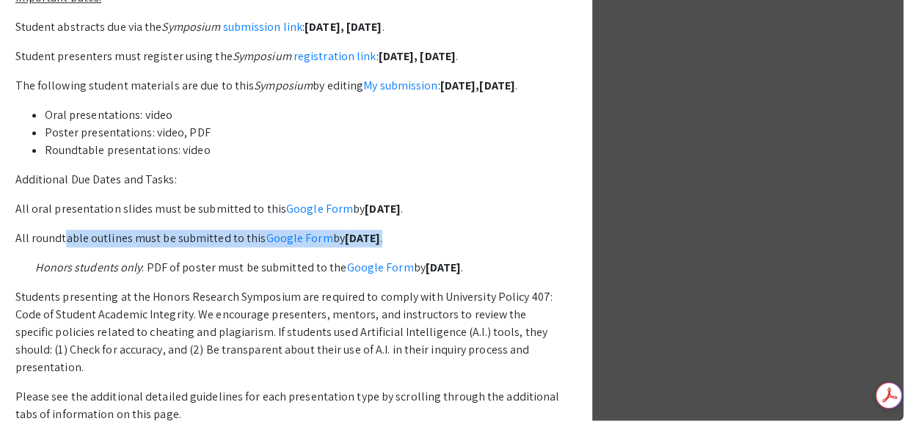  I want to click on em: Honors students only, so click(88, 267).